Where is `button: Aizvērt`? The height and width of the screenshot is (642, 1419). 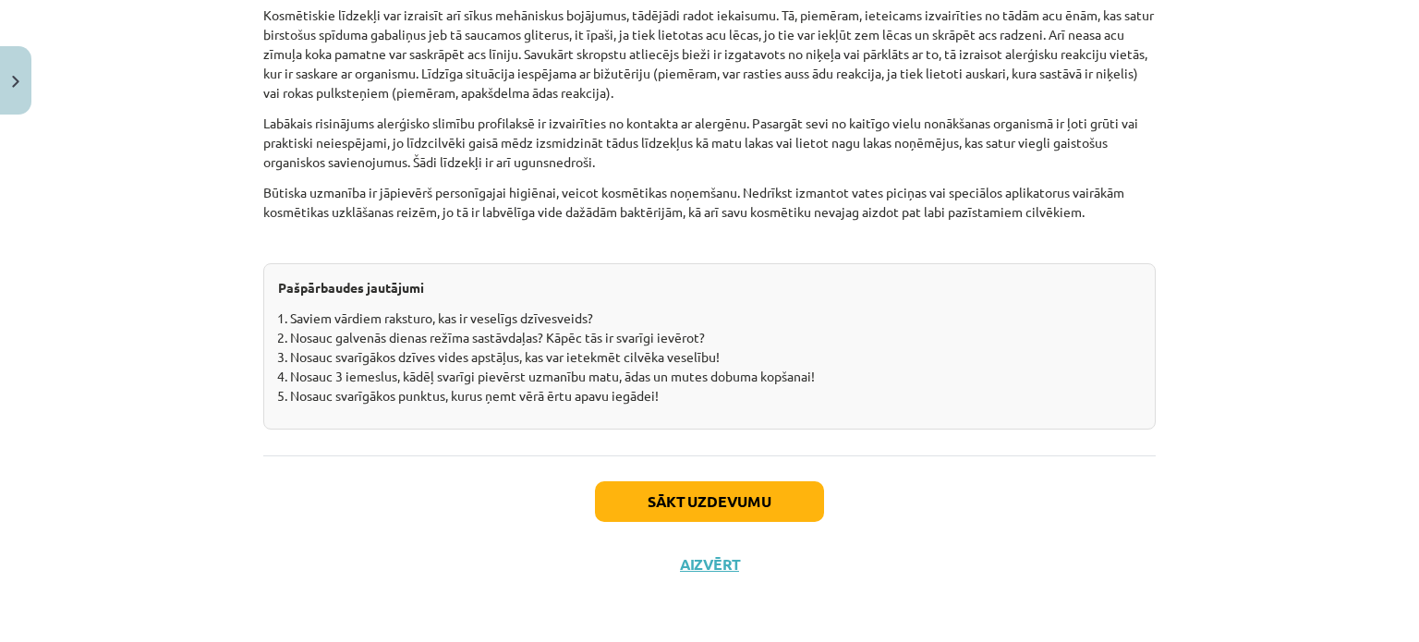
button: Aizvērt is located at coordinates (710, 564).